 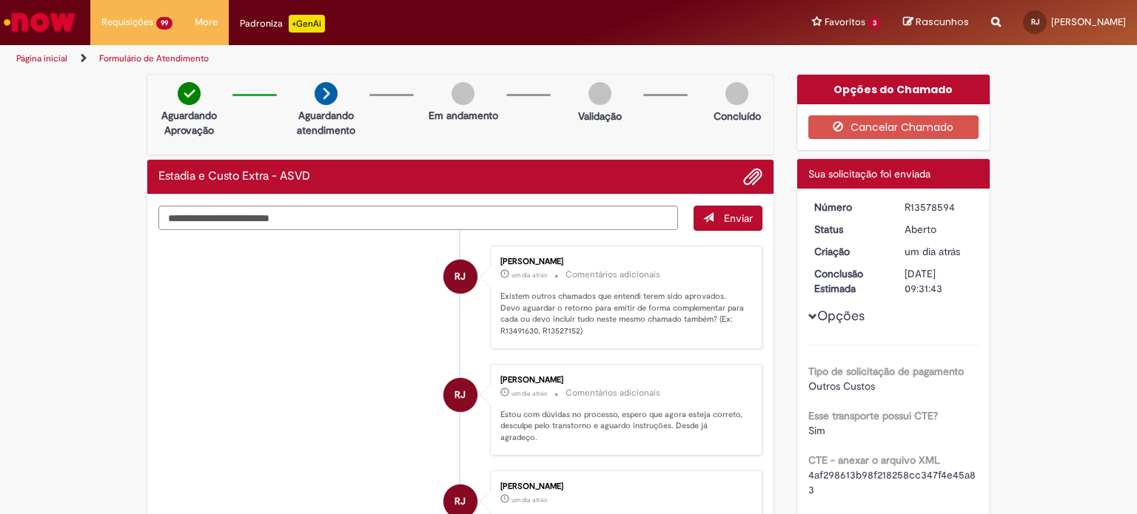 I want to click on b: Esse transporte possui CTE?, so click(x=873, y=416).